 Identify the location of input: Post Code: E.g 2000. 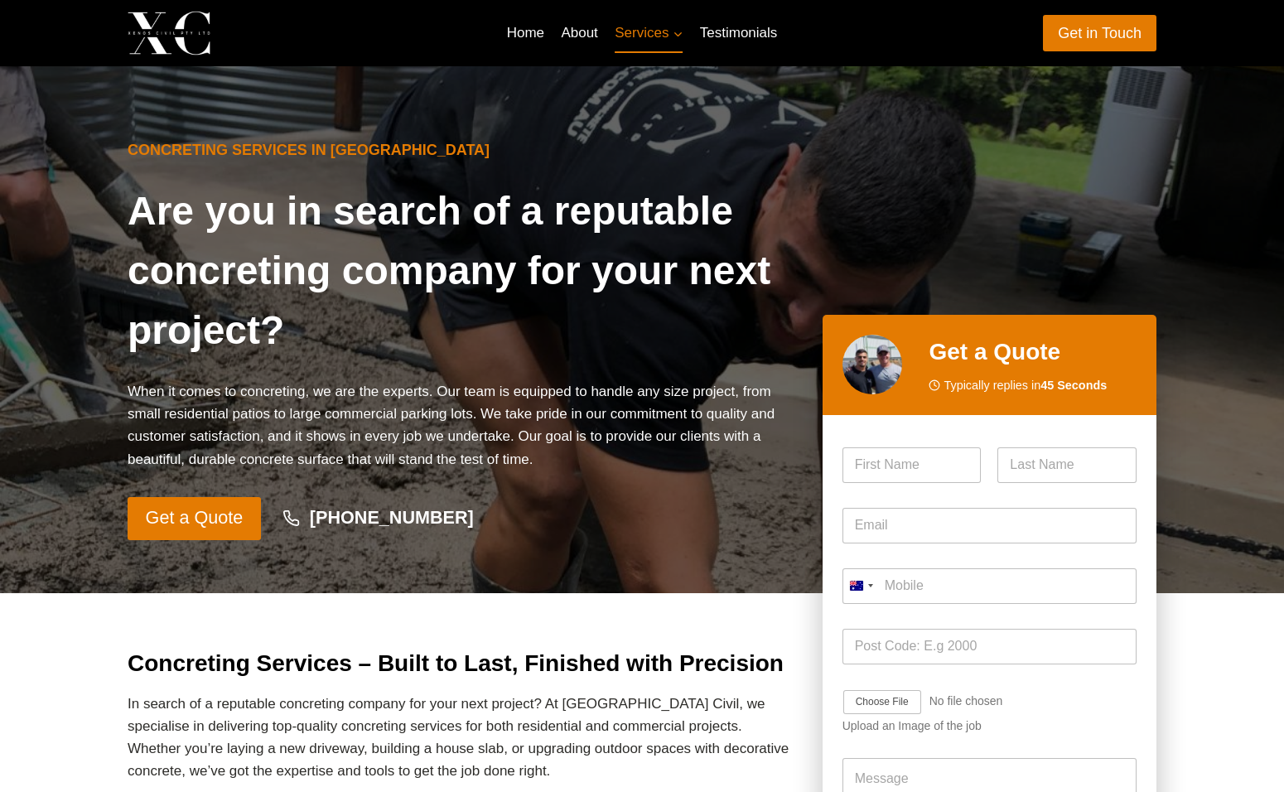
(989, 646).